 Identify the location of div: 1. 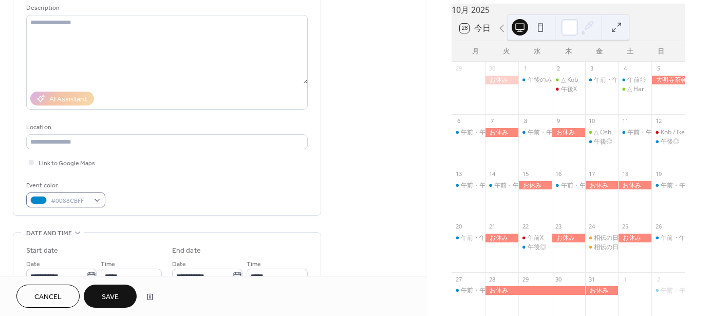
(625, 279).